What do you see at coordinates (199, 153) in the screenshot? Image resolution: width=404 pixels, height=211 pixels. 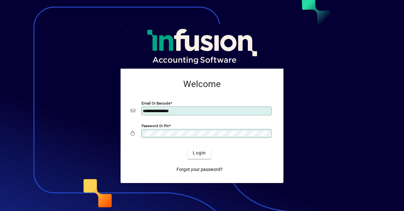 I see `button: Login` at bounding box center [199, 153].